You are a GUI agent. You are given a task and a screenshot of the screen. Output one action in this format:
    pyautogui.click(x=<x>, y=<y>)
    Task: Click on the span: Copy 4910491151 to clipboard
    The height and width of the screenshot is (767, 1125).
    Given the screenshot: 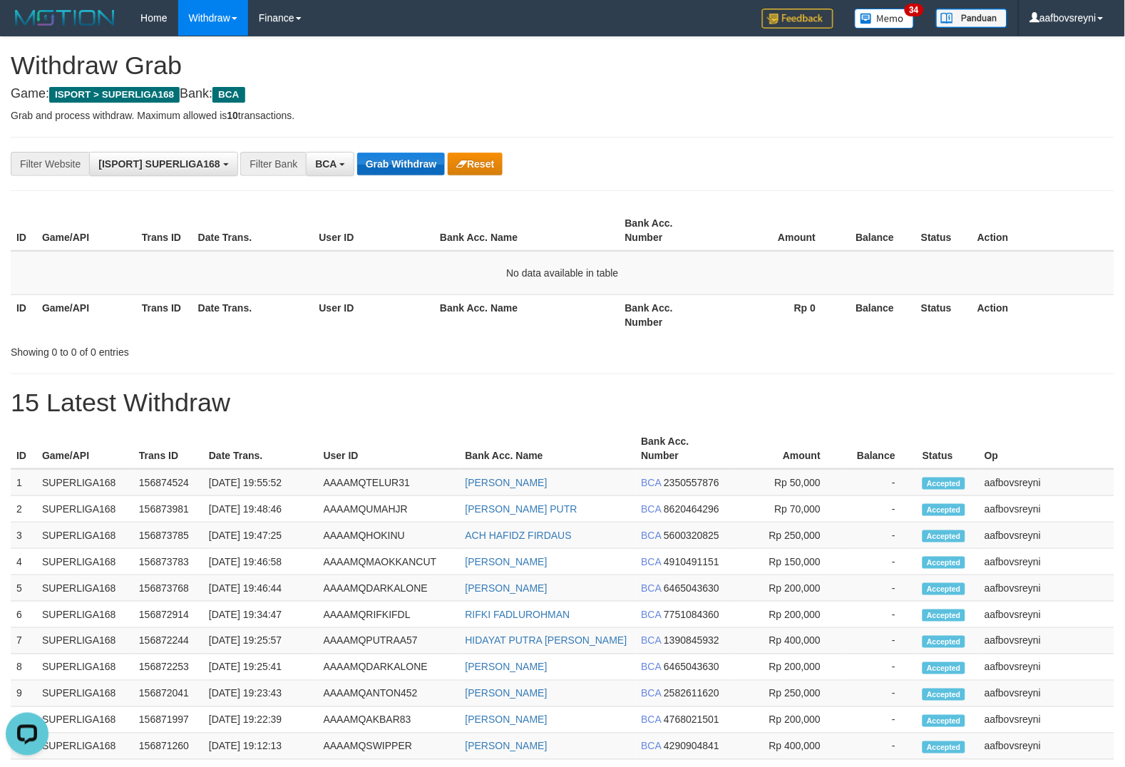 What is the action you would take?
    pyautogui.click(x=692, y=562)
    